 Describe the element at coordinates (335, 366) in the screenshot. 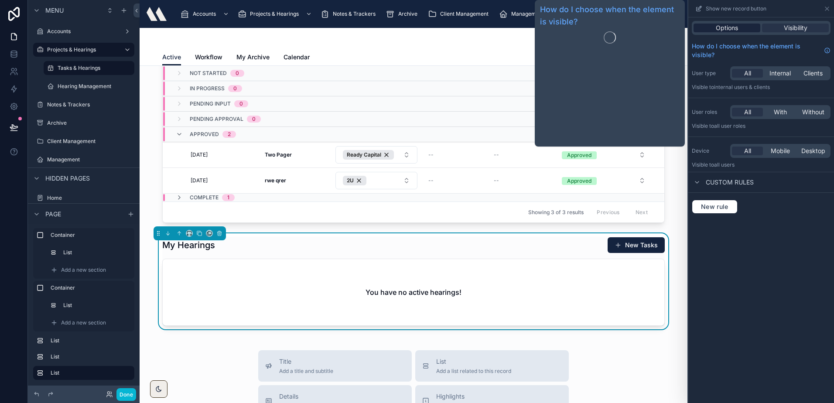

I see `button: TitleAdd a title and subtitle` at that location.